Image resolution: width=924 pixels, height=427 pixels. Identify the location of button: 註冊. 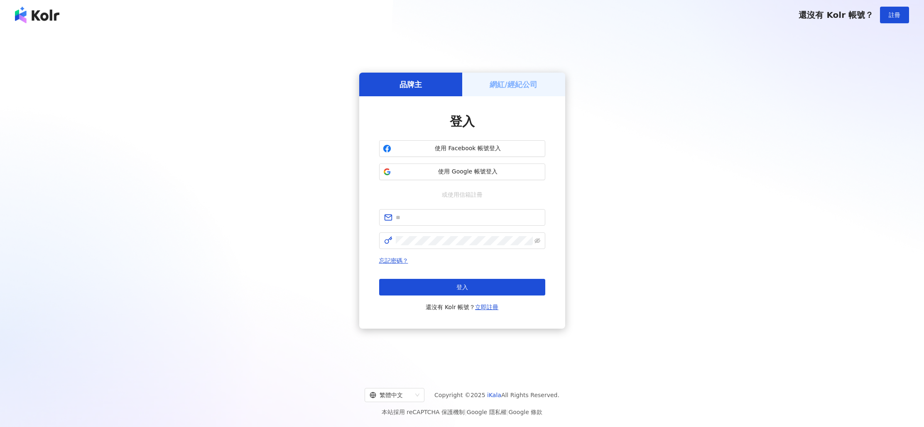
(895, 15).